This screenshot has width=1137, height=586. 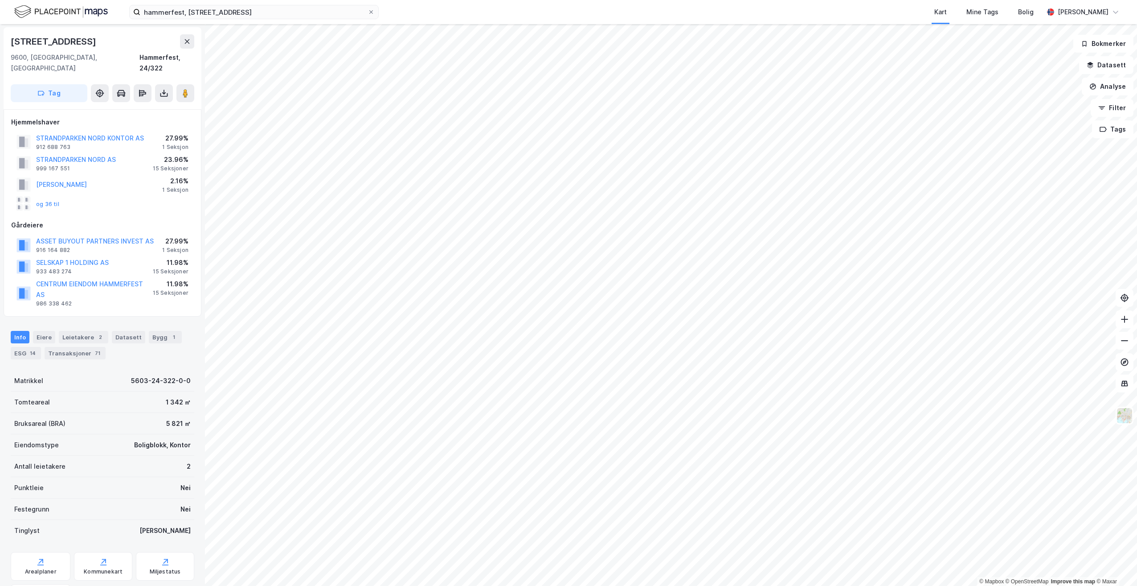 What do you see at coordinates (102, 225) in the screenshot?
I see `div: Gårdeiere` at bounding box center [102, 225].